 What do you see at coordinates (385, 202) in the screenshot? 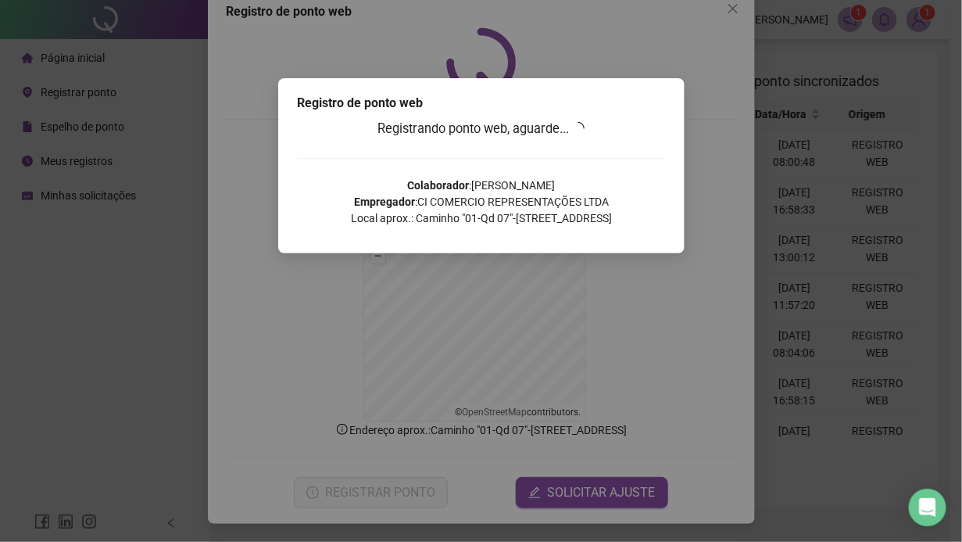
I see `strong: Empregador` at bounding box center [385, 202].